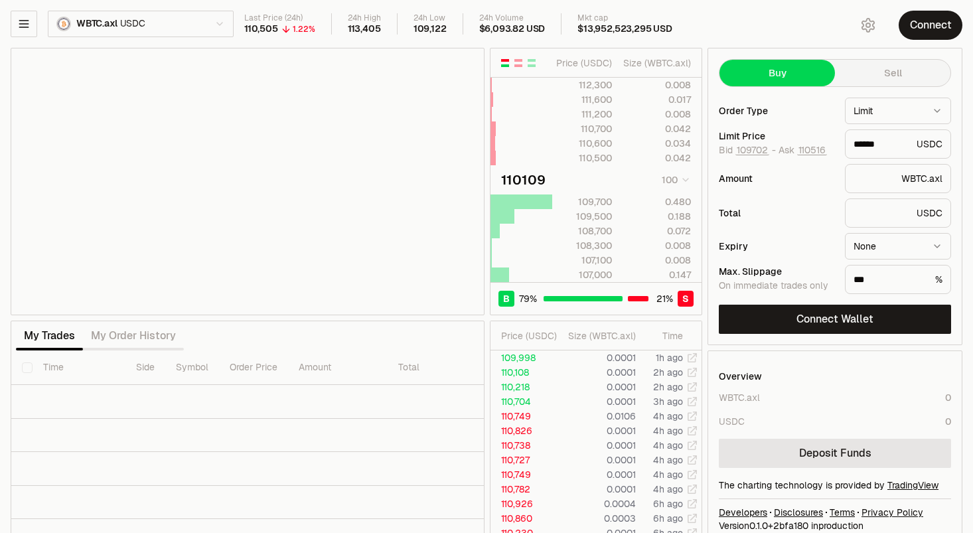  I want to click on td: 110,704, so click(524, 402).